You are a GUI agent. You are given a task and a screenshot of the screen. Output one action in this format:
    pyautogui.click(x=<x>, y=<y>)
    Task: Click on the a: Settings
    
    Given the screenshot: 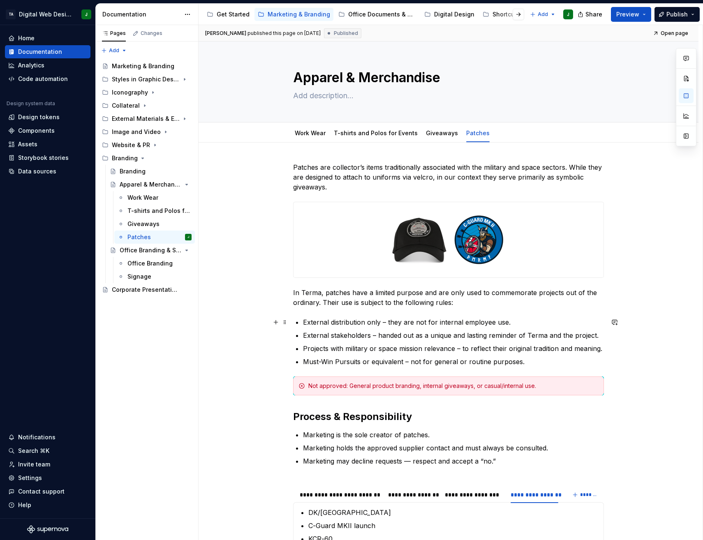 What is the action you would take?
    pyautogui.click(x=48, y=478)
    